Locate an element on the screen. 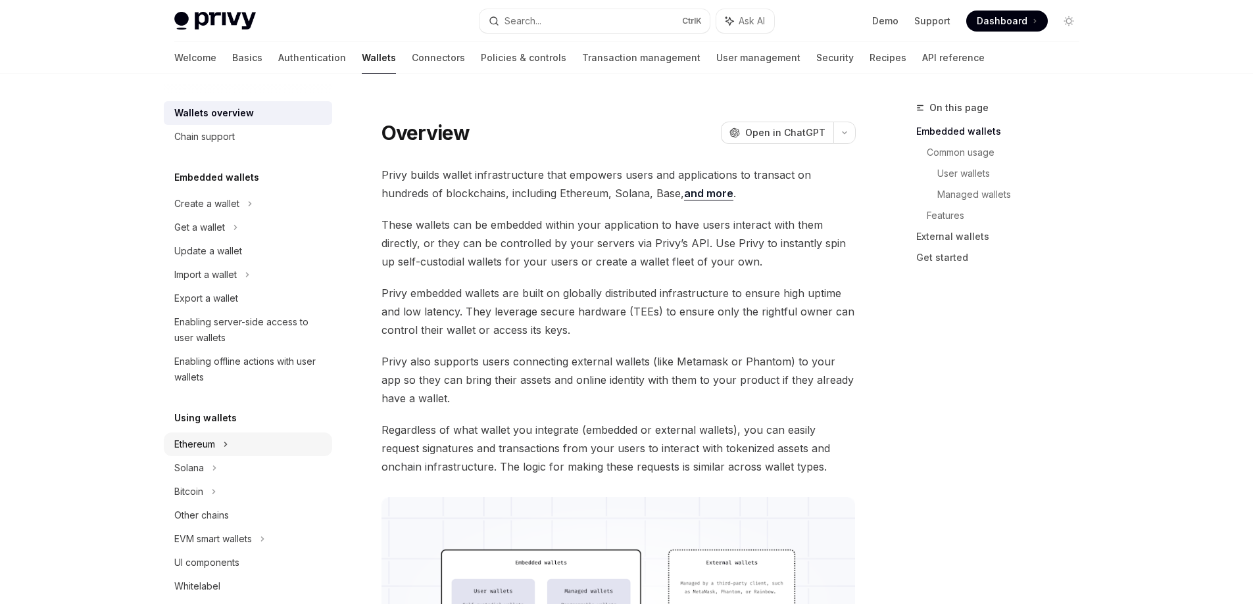  div: Enabling server-side access to user wallets is located at coordinates (249, 330).